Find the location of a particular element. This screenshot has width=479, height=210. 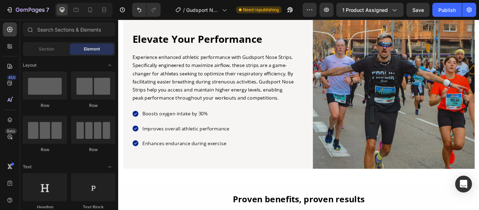

div: Publish is located at coordinates (447, 10).